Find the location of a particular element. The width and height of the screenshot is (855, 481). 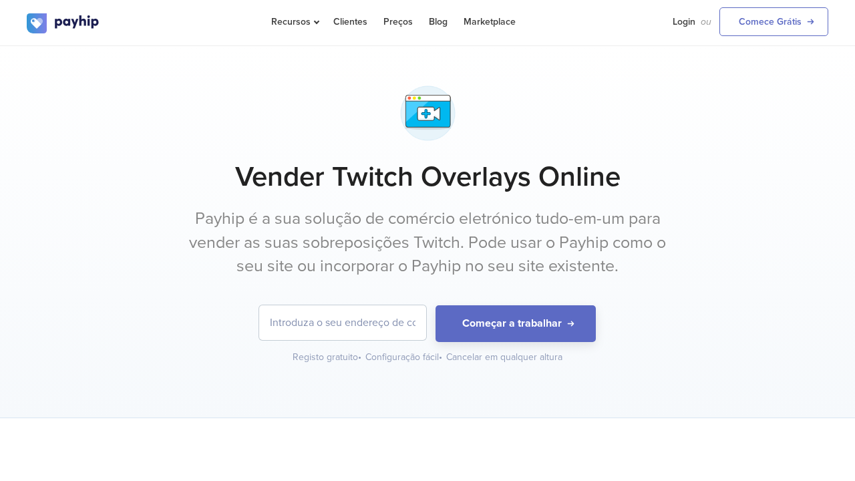

p: Payhip é a sua solução de comércio eletrónico tudo-em-um para vender as suas sobreposições Twitch... is located at coordinates (427, 242).